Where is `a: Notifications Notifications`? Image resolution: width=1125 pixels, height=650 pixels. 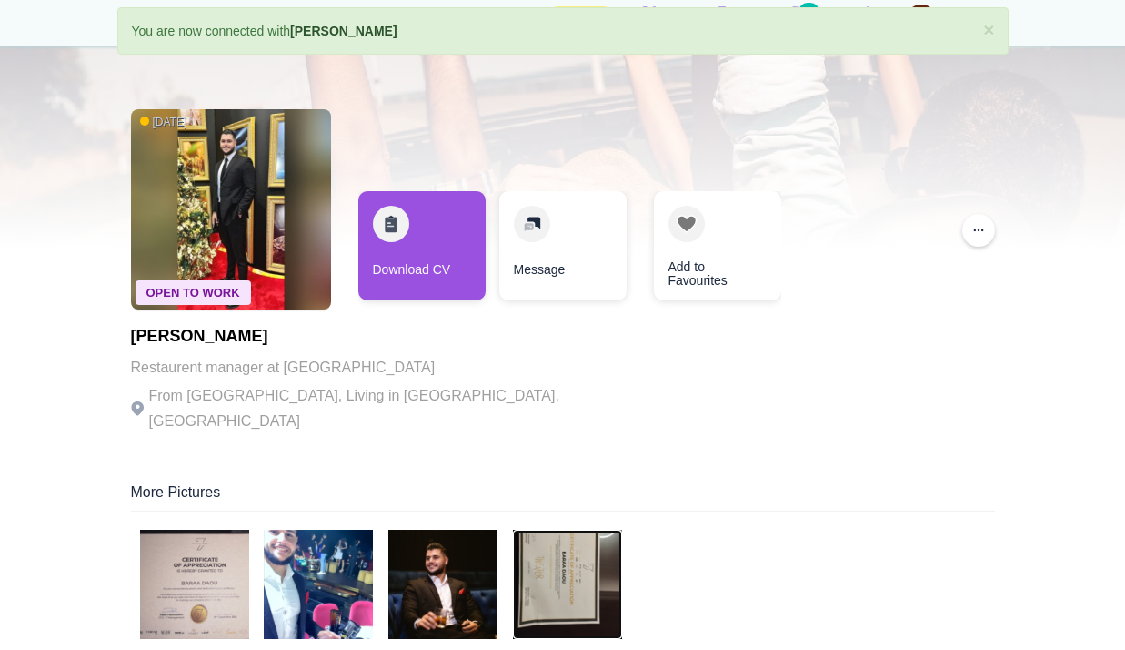
a: Notifications Notifications is located at coordinates (869, 24).